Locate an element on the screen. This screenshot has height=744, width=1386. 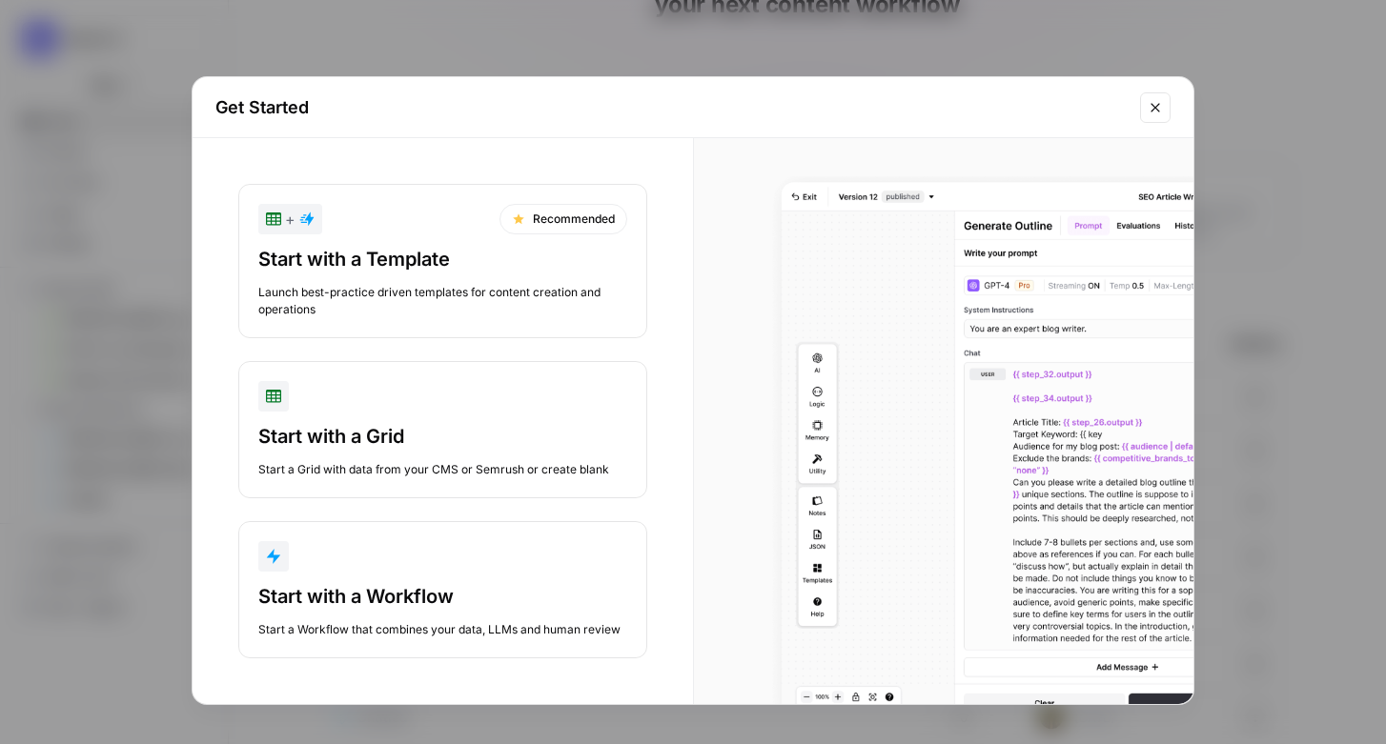
button: +RecommendedStart with a TemplateLaunch best-practice driven templates for content creation and o... is located at coordinates (442, 261).